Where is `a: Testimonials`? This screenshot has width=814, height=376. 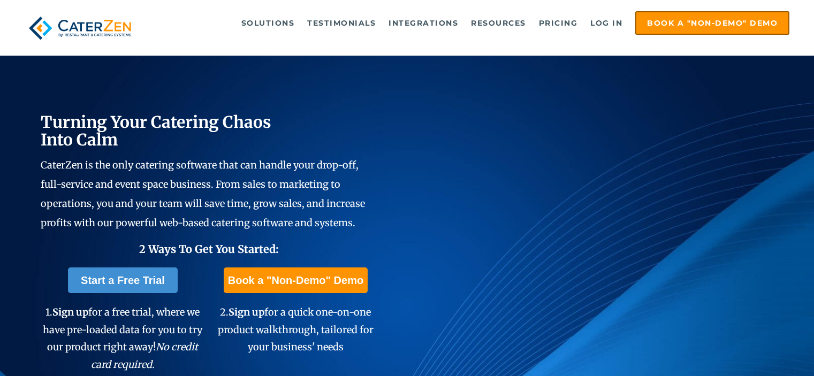 a: Testimonials is located at coordinates (341, 23).